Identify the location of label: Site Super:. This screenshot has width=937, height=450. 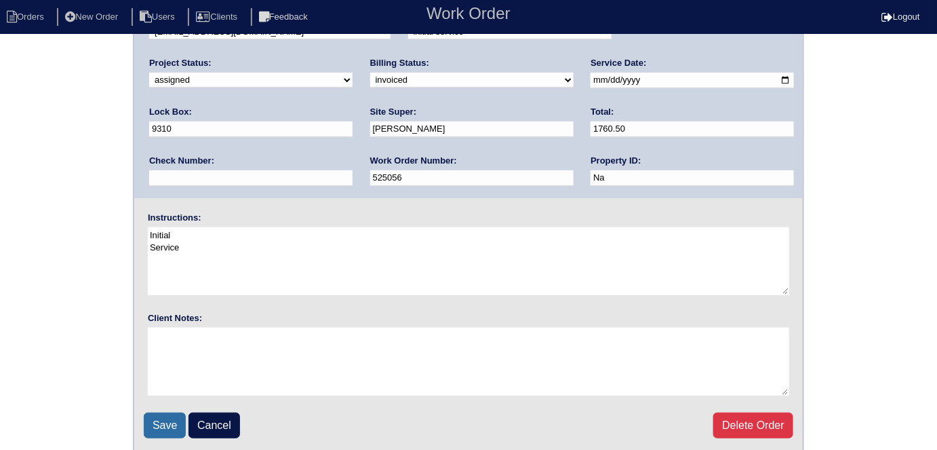
(393, 112).